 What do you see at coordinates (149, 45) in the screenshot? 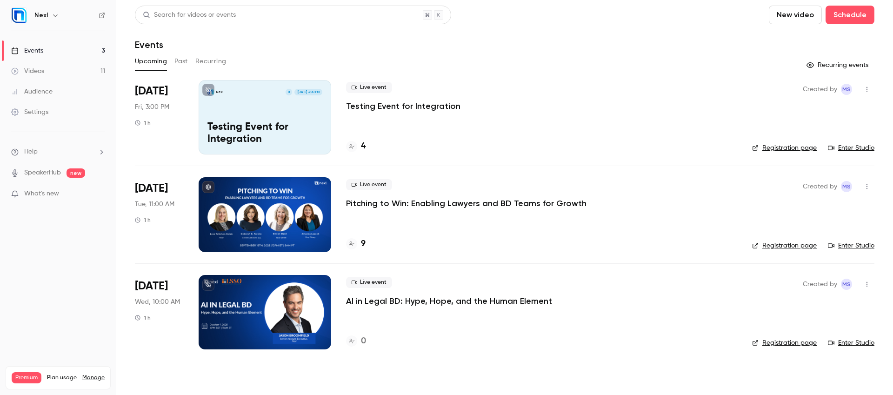
I see `h1: Events` at bounding box center [149, 45].